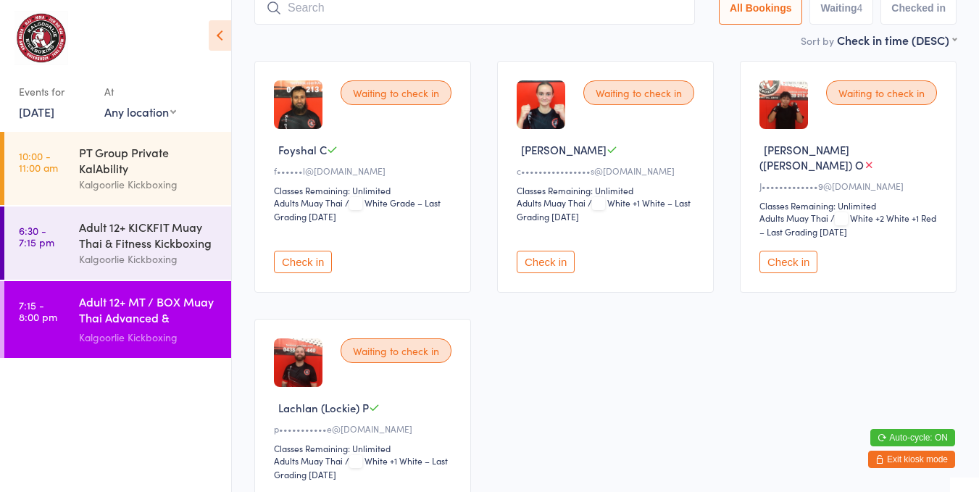 The height and width of the screenshot is (492, 979). What do you see at coordinates (117, 243) in the screenshot?
I see `a: 6:30 -7:15 pmAdult 12+ KICKFIT Muay Thai & Fitness KickboxingKalgoorlie Kickboxing` at bounding box center [117, 243].